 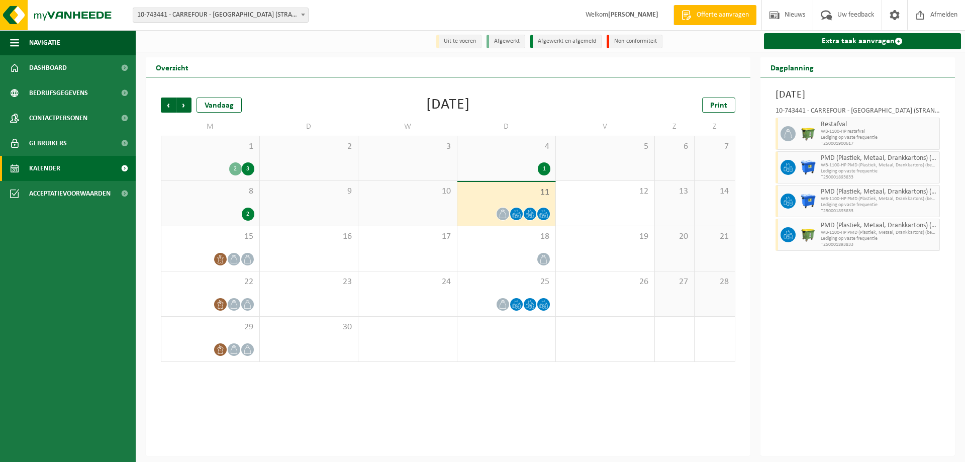 I want to click on div: 1, so click(x=544, y=169).